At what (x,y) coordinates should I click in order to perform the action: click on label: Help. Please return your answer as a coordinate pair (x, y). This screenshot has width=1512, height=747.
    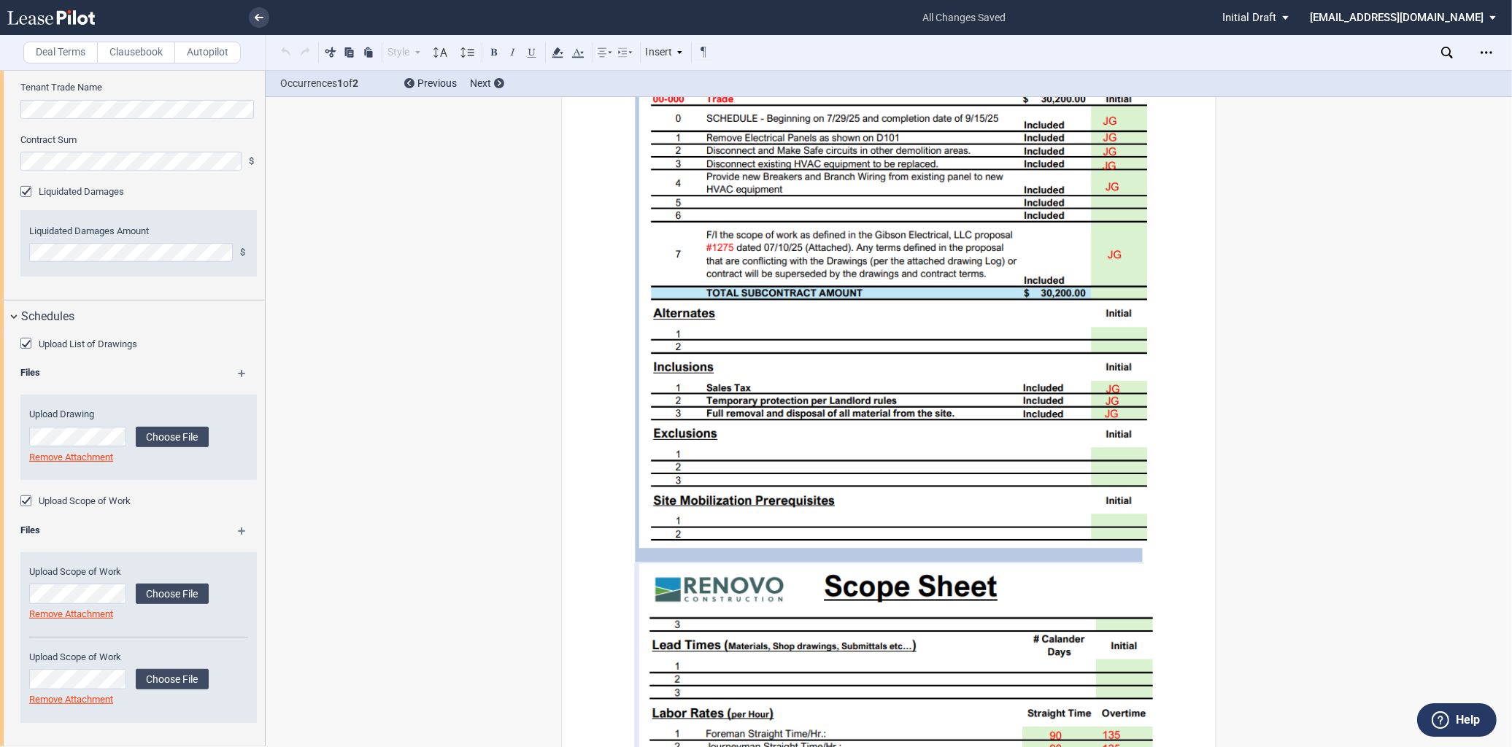
    Looking at the image, I should click on (1467, 720).